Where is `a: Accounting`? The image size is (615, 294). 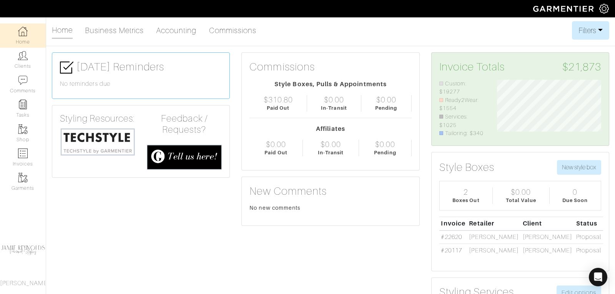
a: Accounting is located at coordinates (177, 30).